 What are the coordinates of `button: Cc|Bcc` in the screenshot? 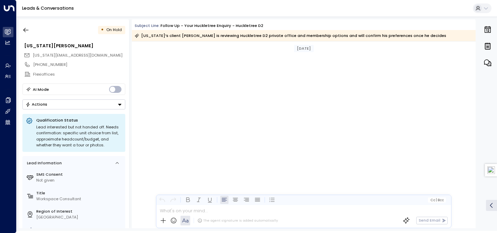 It's located at (437, 200).